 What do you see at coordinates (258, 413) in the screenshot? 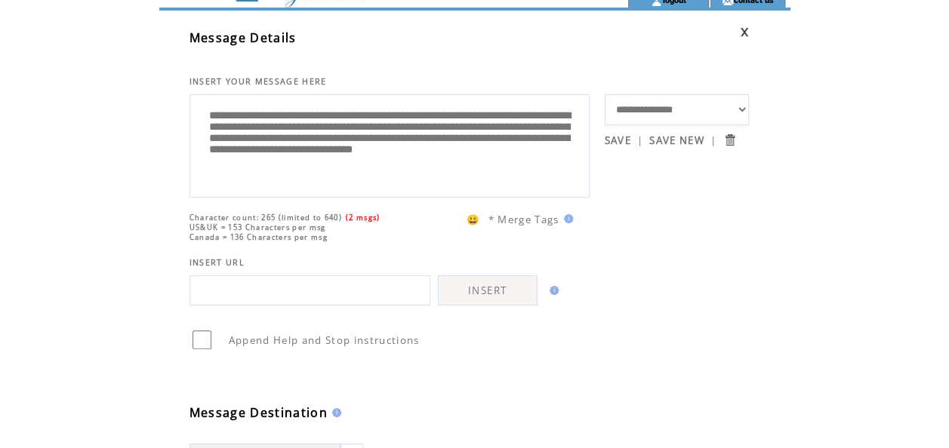
I see `span: Message Destination` at bounding box center [258, 413].